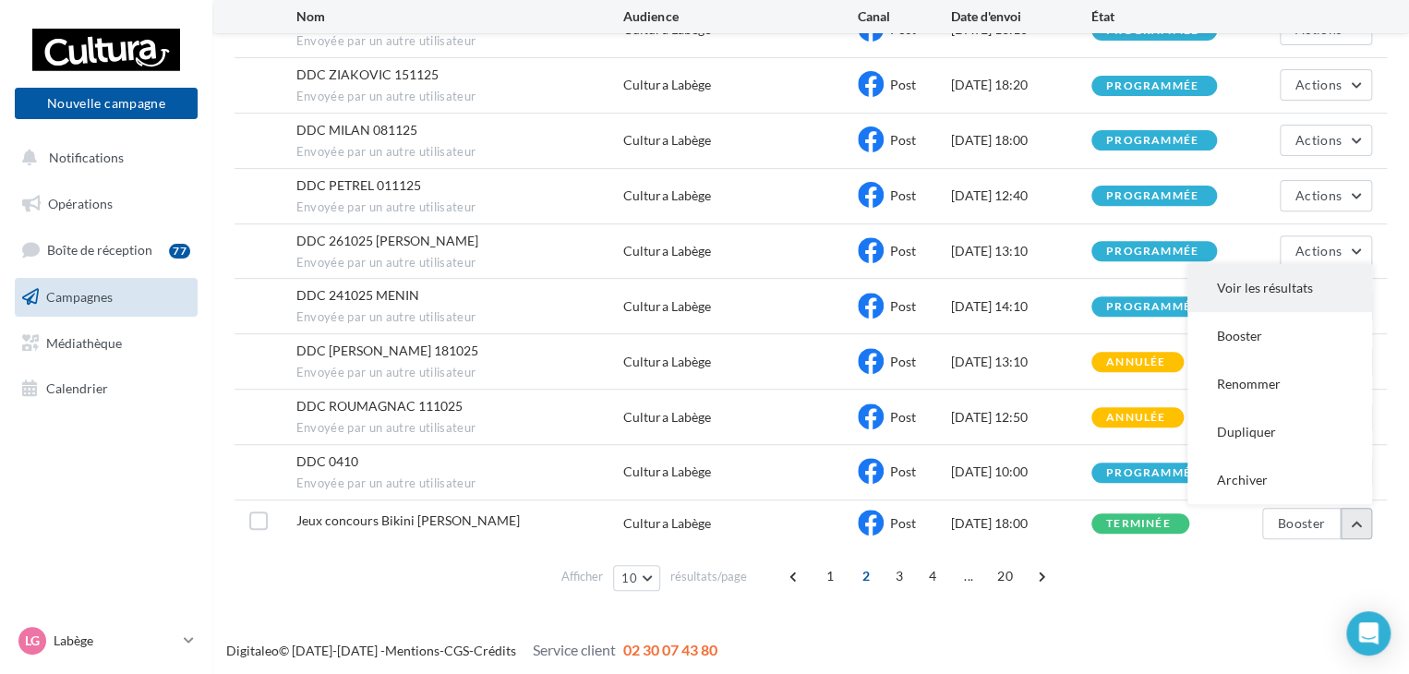  What do you see at coordinates (1279, 384) in the screenshot?
I see `button: Renommer` at bounding box center [1279, 384].